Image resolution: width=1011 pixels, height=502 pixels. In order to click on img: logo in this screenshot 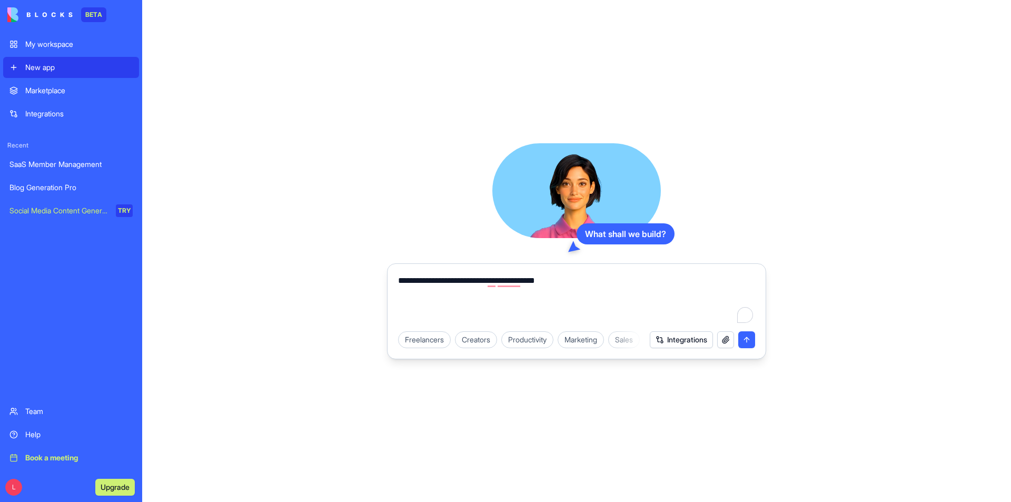, I will do `click(40, 15)`.